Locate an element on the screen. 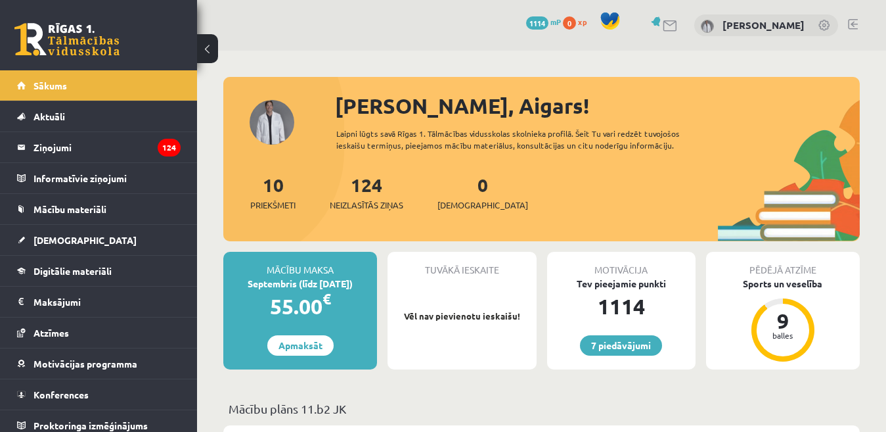 This screenshot has width=886, height=432. span: Konferences is located at coordinates (61, 394).